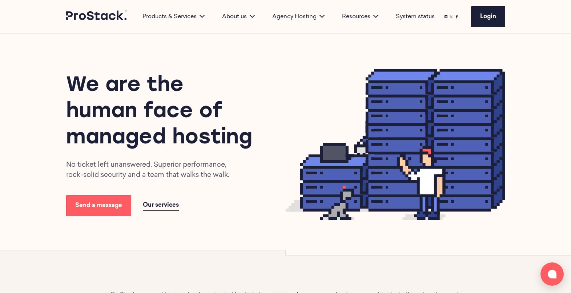 This screenshot has height=293, width=571. I want to click on a: Send a message, so click(98, 205).